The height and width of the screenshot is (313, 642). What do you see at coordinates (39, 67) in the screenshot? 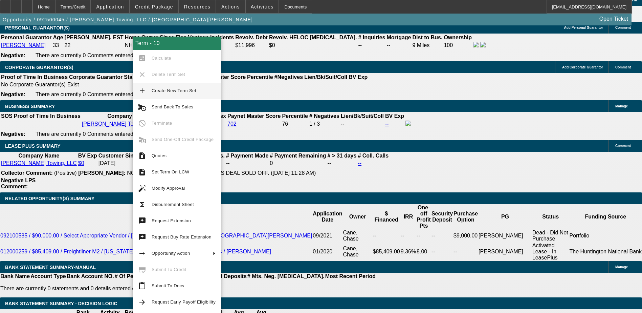
I see `span: CORPORATE GUARANTOR(S)` at bounding box center [39, 67].